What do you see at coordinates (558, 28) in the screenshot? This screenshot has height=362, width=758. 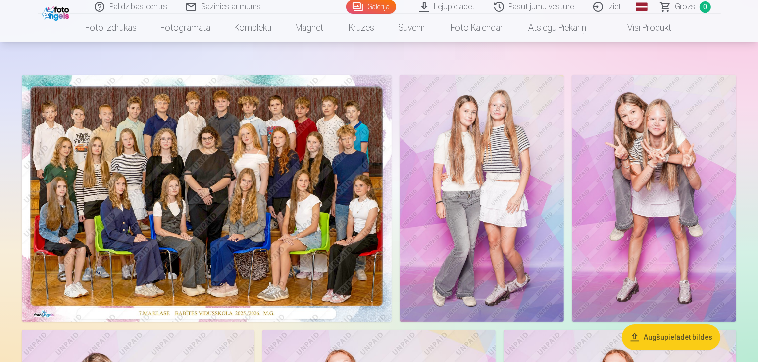 I see `a: Atslēgu piekariņi` at bounding box center [558, 28].